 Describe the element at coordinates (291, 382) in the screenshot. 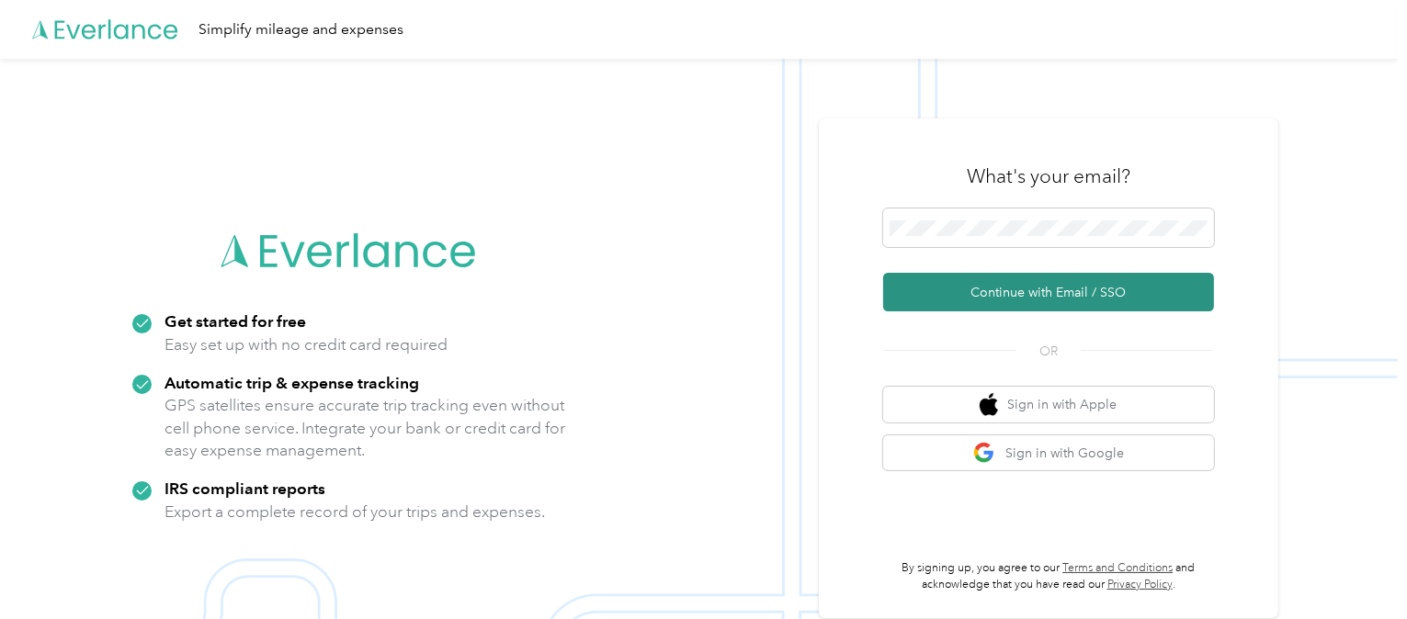

I see `strong: Automatic trip & expense tracking` at that location.